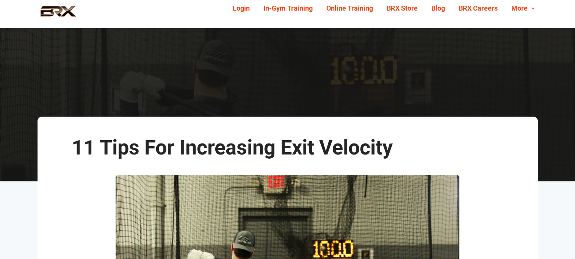 Image resolution: width=575 pixels, height=259 pixels. What do you see at coordinates (241, 8) in the screenshot?
I see `a: Login` at bounding box center [241, 8].